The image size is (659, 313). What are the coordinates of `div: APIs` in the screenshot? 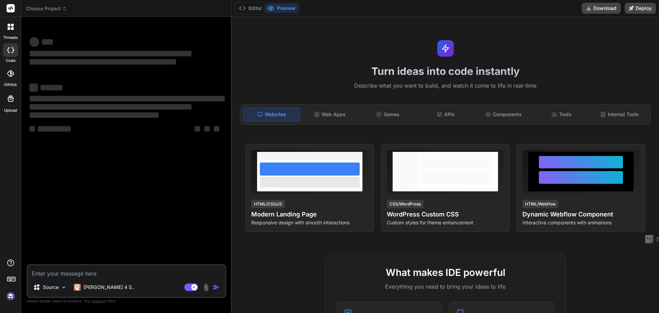 It's located at (445, 114).